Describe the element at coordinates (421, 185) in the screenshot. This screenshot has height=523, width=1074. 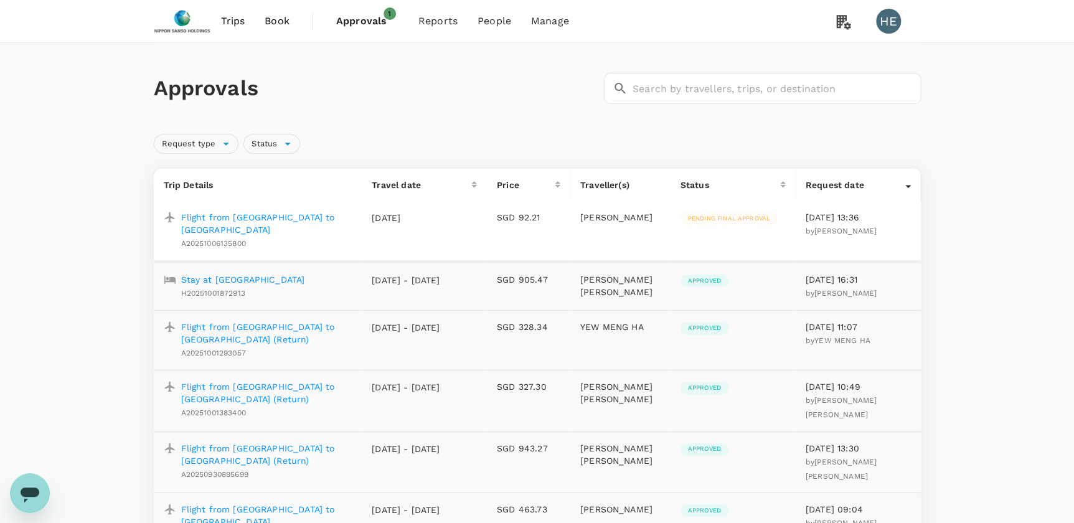
I see `div: Travel date` at that location.